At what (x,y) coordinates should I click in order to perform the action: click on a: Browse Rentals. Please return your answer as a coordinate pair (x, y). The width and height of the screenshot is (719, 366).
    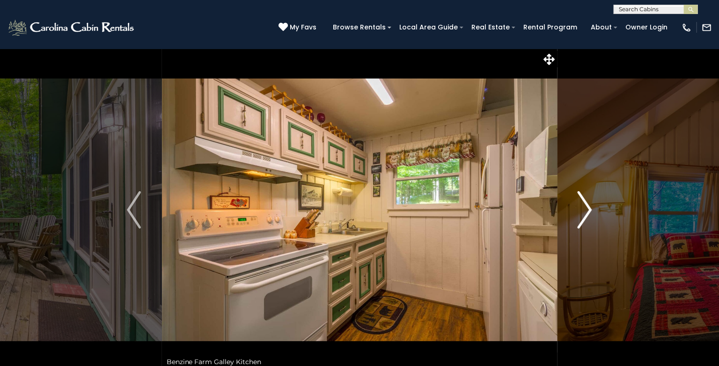
    Looking at the image, I should click on (359, 27).